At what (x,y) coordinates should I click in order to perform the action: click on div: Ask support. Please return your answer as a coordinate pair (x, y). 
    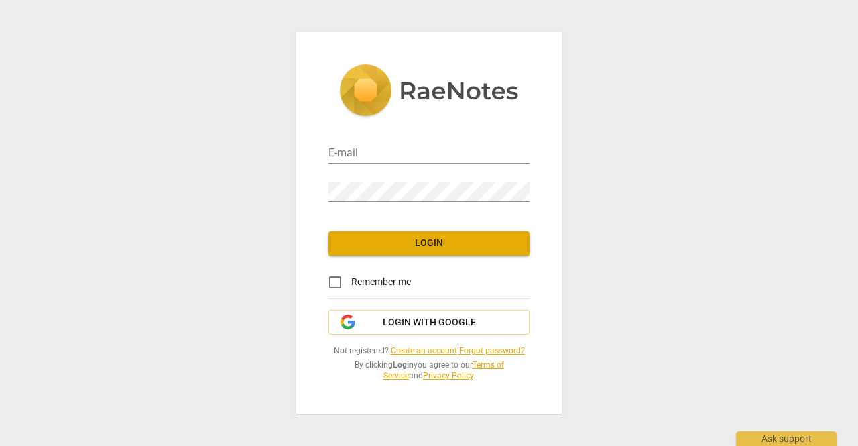
    Looking at the image, I should click on (786, 438).